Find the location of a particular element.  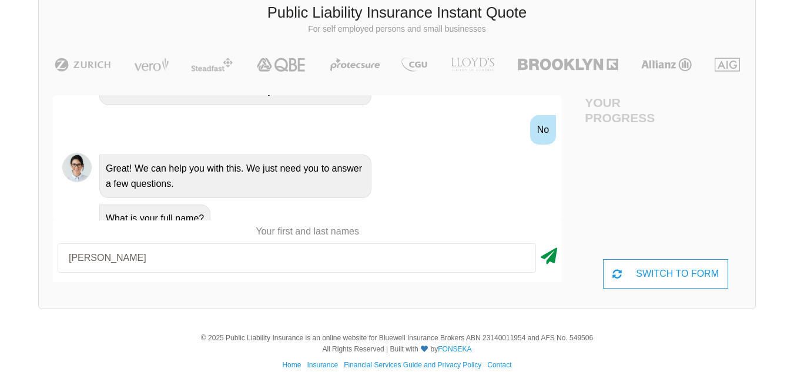

a: Insurance is located at coordinates (322, 365).